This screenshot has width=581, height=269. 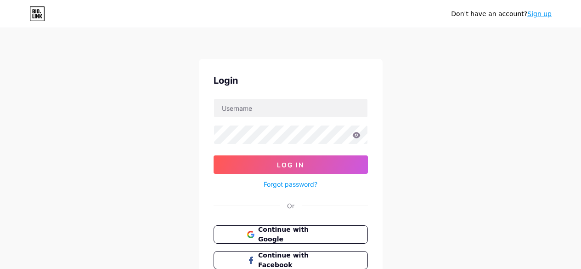 What do you see at coordinates (291, 108) in the screenshot?
I see `input: Username` at bounding box center [291, 108].